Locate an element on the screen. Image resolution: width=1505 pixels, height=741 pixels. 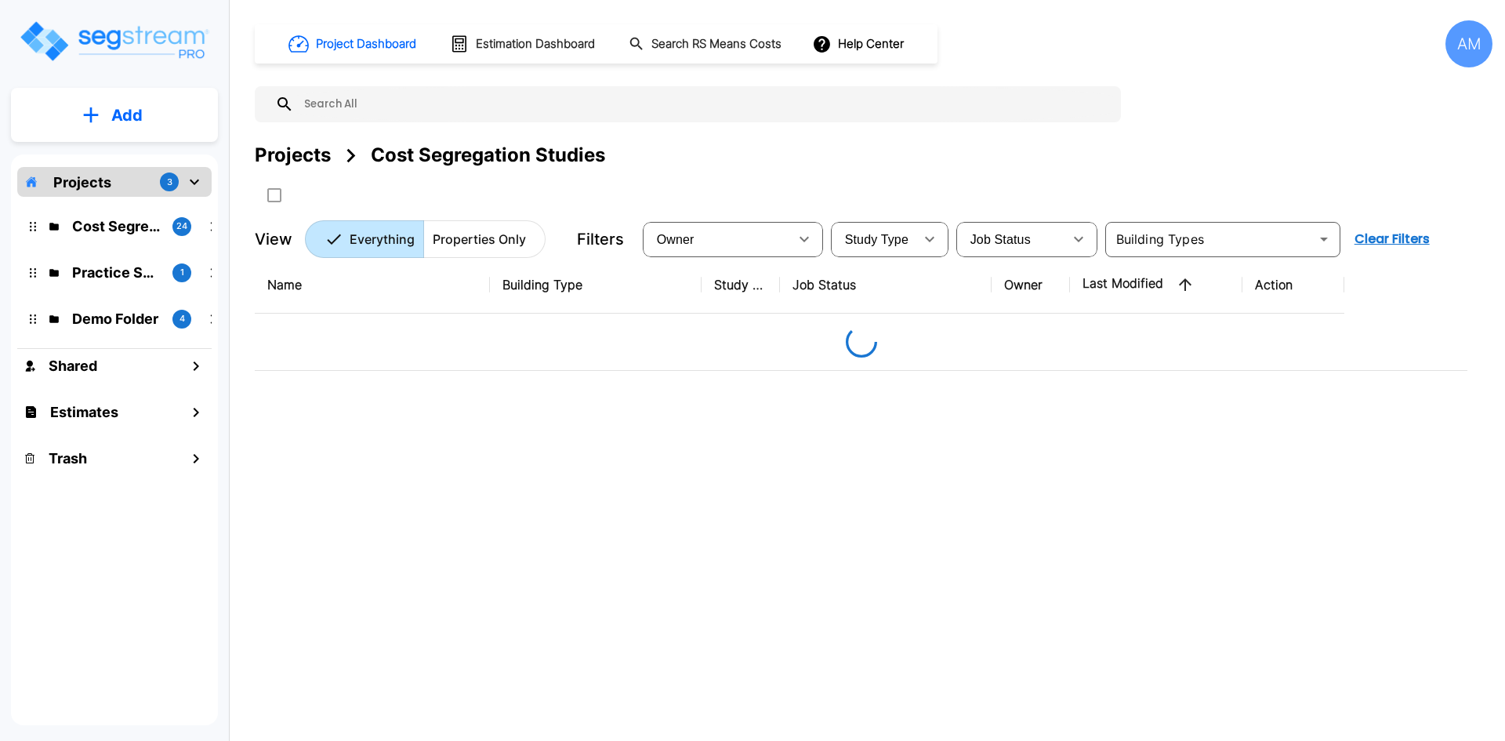
p: 1 is located at coordinates (182, 272).